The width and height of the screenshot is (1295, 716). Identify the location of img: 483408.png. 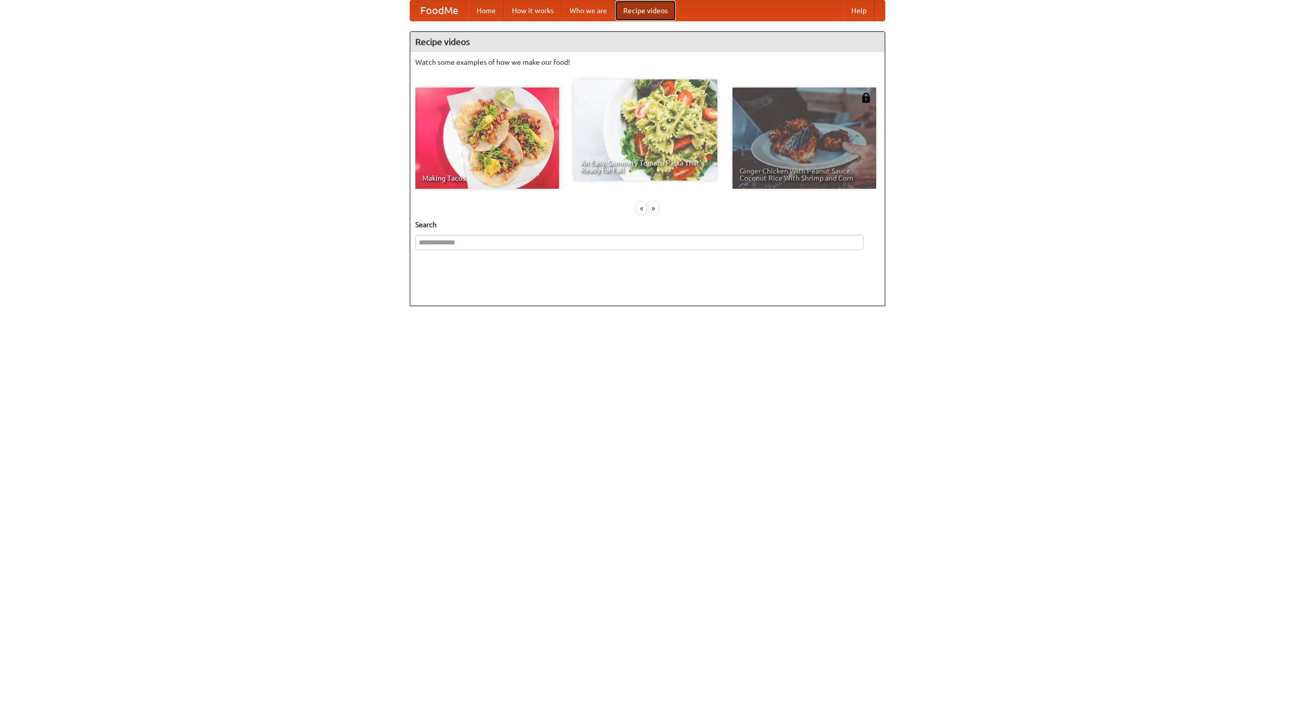
(866, 98).